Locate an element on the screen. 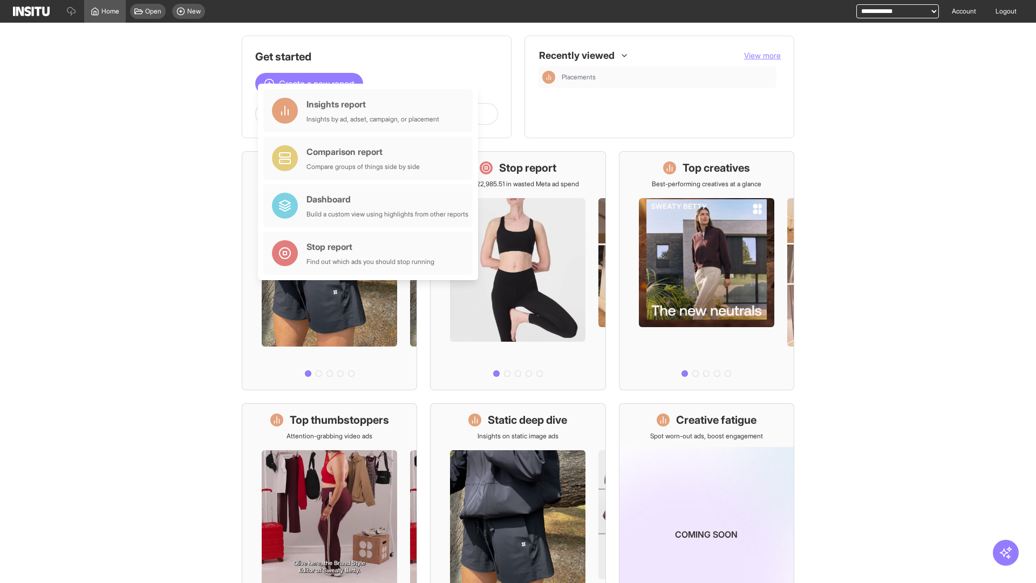 This screenshot has height=583, width=1036. div: Dashboard is located at coordinates (387, 199).